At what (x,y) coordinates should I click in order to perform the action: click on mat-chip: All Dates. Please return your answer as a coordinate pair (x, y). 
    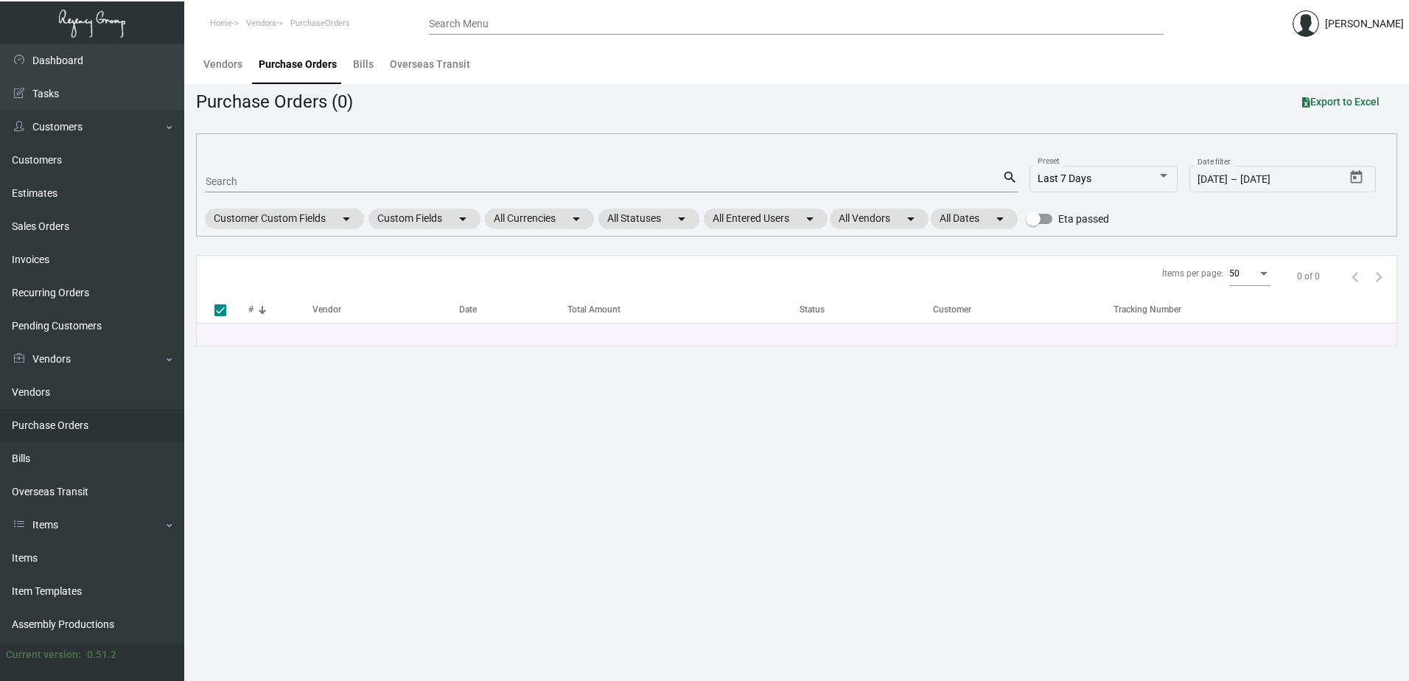
    Looking at the image, I should click on (974, 219).